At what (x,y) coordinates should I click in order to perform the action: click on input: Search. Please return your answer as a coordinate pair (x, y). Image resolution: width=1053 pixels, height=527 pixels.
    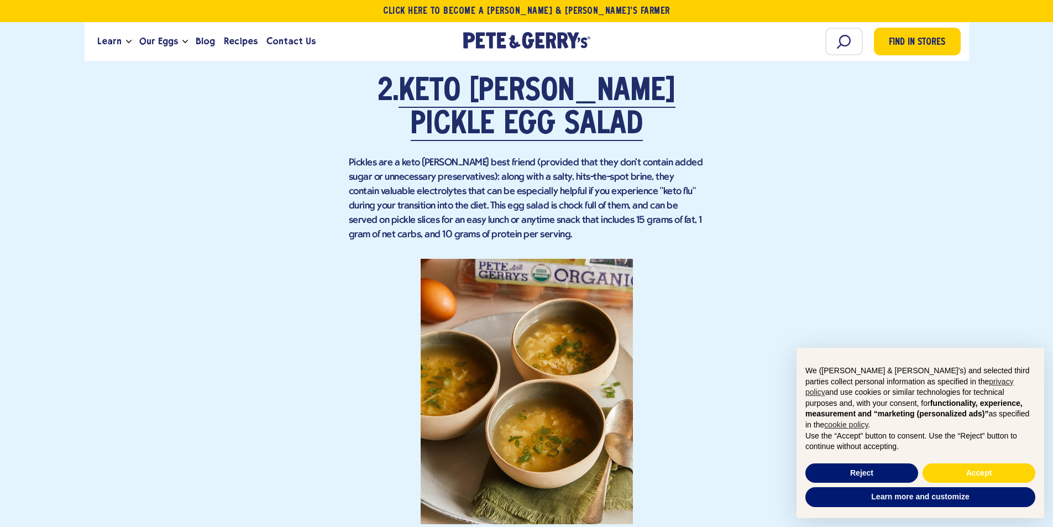
    Looking at the image, I should click on (844, 41).